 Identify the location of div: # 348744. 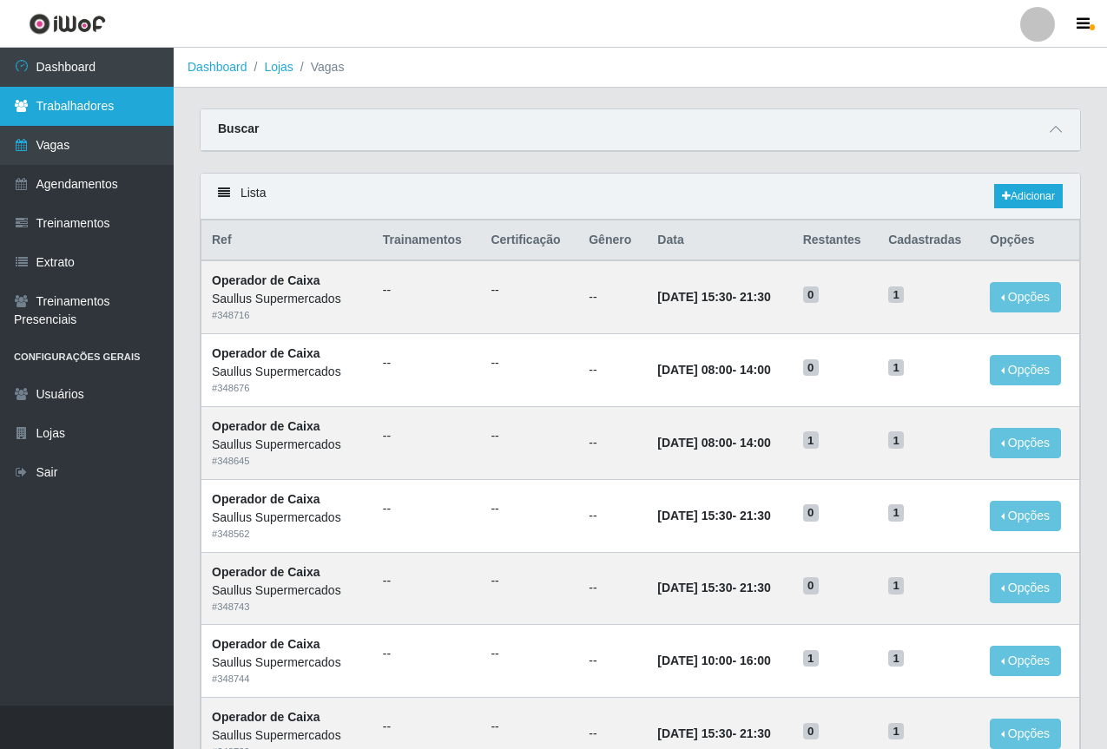
(287, 679).